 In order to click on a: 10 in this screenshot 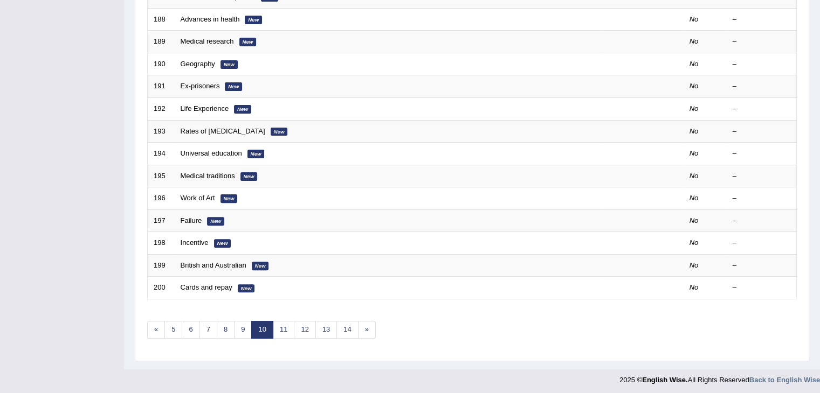, I will do `click(262, 330)`.